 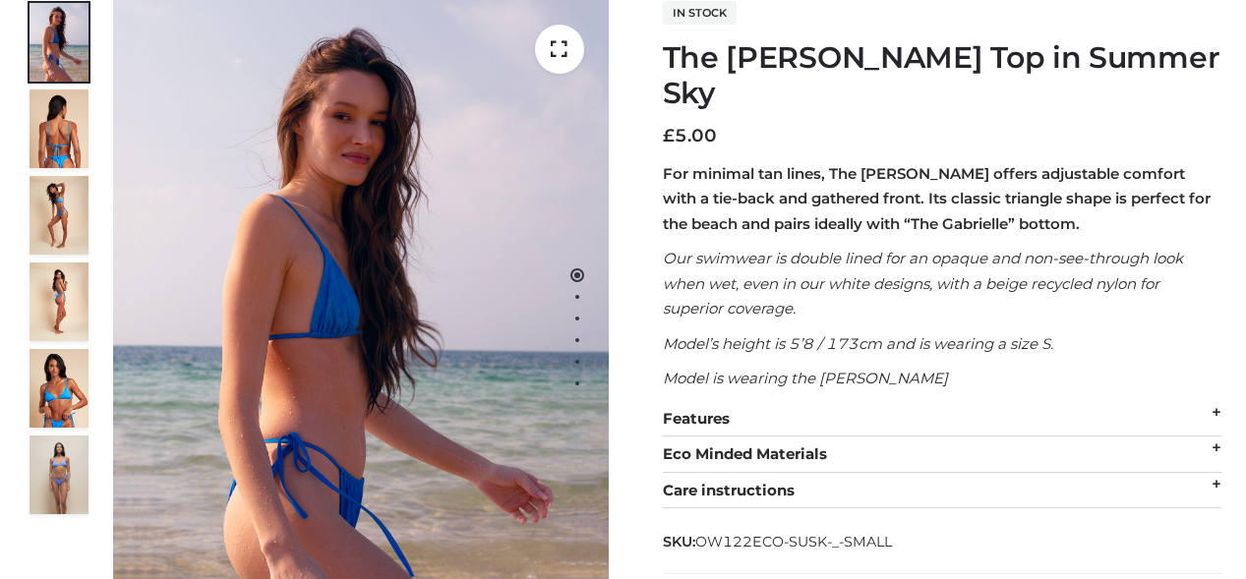 I want to click on span: In stock, so click(x=699, y=13).